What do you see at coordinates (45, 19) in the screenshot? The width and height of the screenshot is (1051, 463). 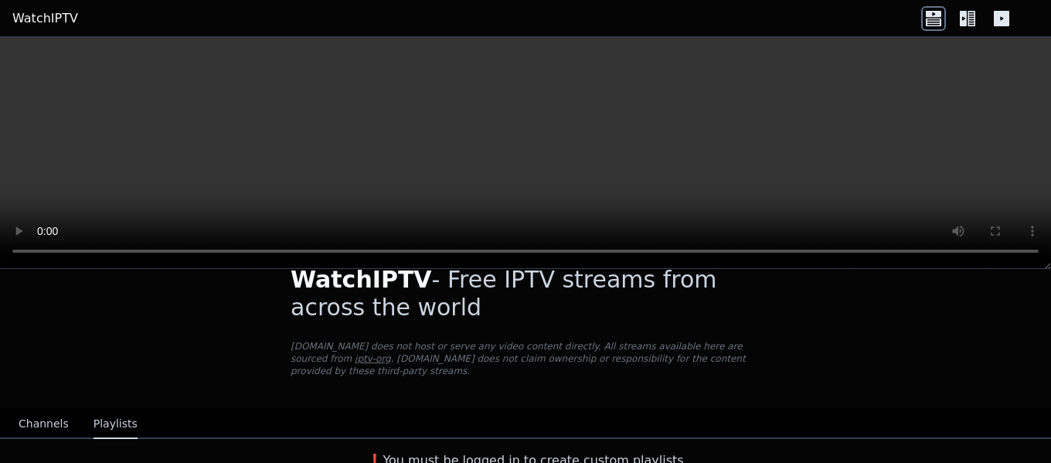 I see `a: WatchIPTV` at bounding box center [45, 19].